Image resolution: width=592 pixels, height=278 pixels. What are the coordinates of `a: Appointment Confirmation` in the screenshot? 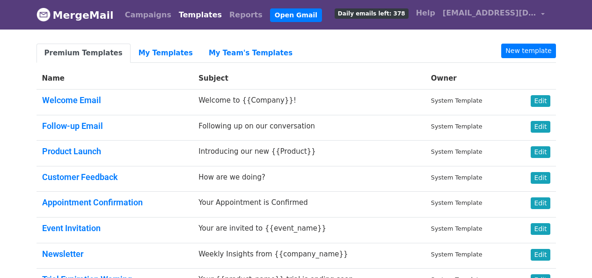 It's located at (92, 202).